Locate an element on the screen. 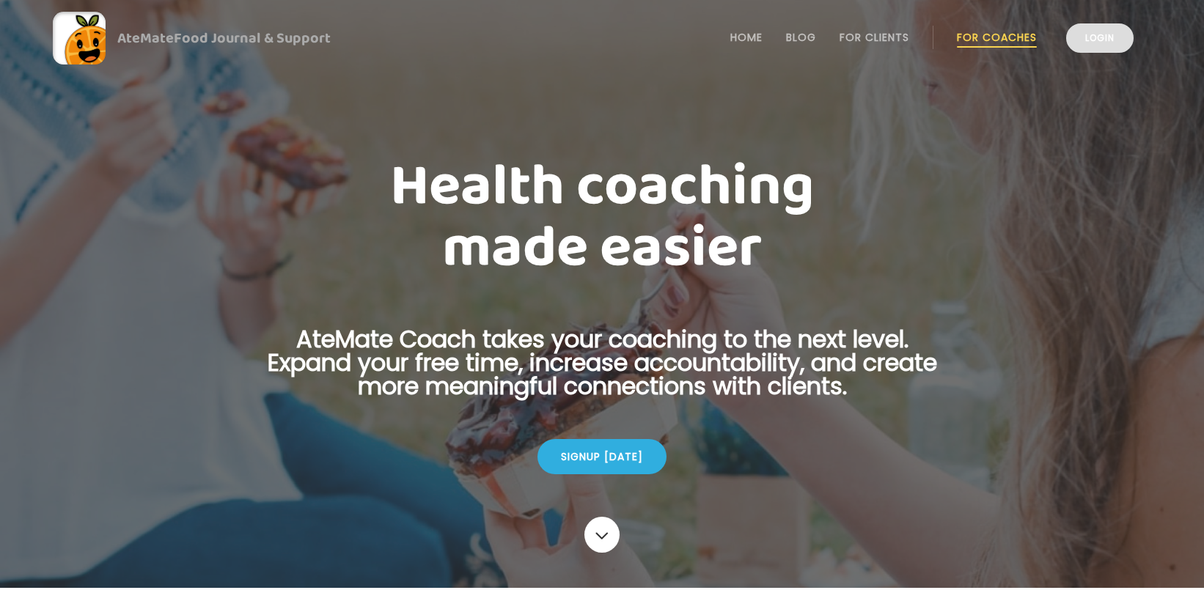  h1: Health coaching made easier is located at coordinates (602, 218).